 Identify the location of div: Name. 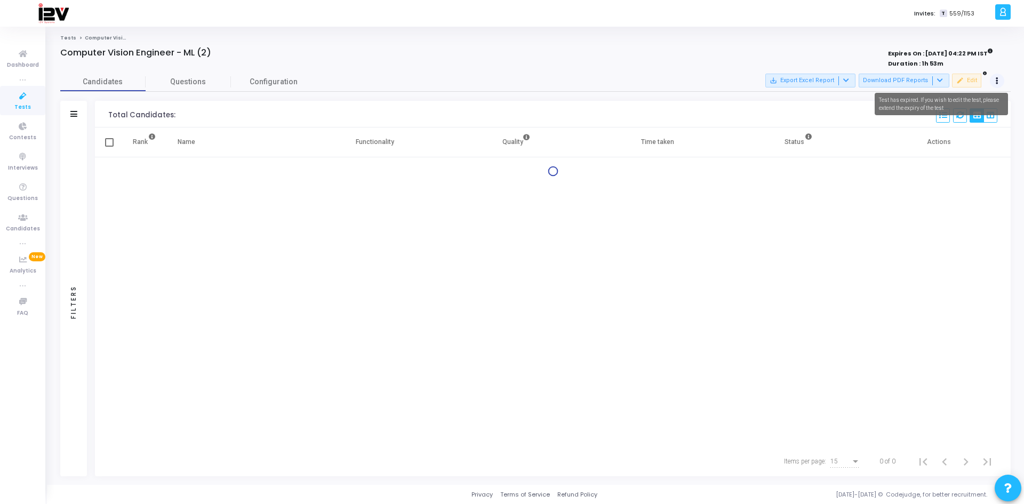
(186, 142).